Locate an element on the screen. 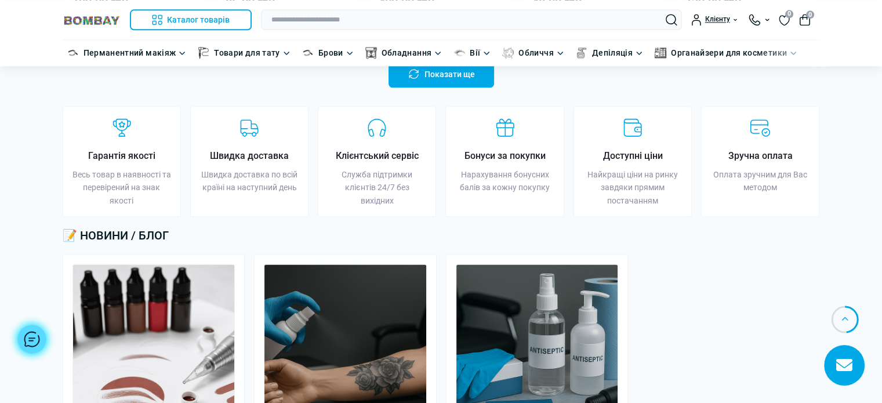 This screenshot has width=882, height=403. img: Обличчя is located at coordinates (508, 53).